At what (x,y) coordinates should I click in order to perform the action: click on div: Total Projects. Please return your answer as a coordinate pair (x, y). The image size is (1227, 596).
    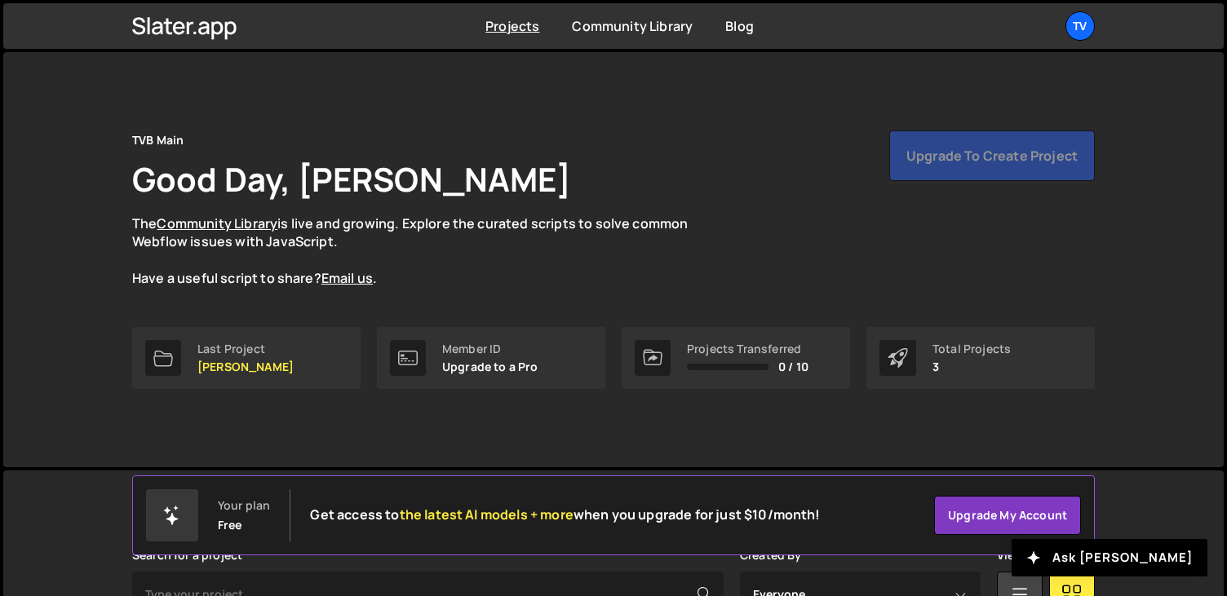
    Looking at the image, I should click on (972, 349).